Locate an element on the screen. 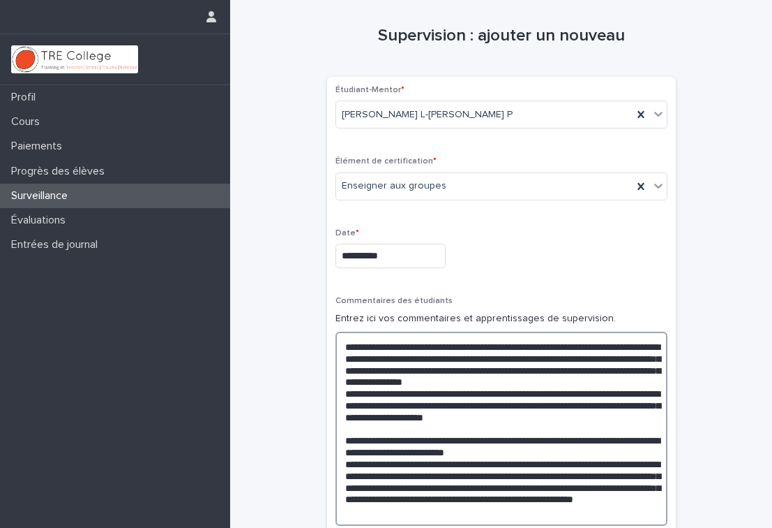 Image resolution: width=772 pixels, height=528 pixels. font: Progrès des élèves is located at coordinates (58, 171).